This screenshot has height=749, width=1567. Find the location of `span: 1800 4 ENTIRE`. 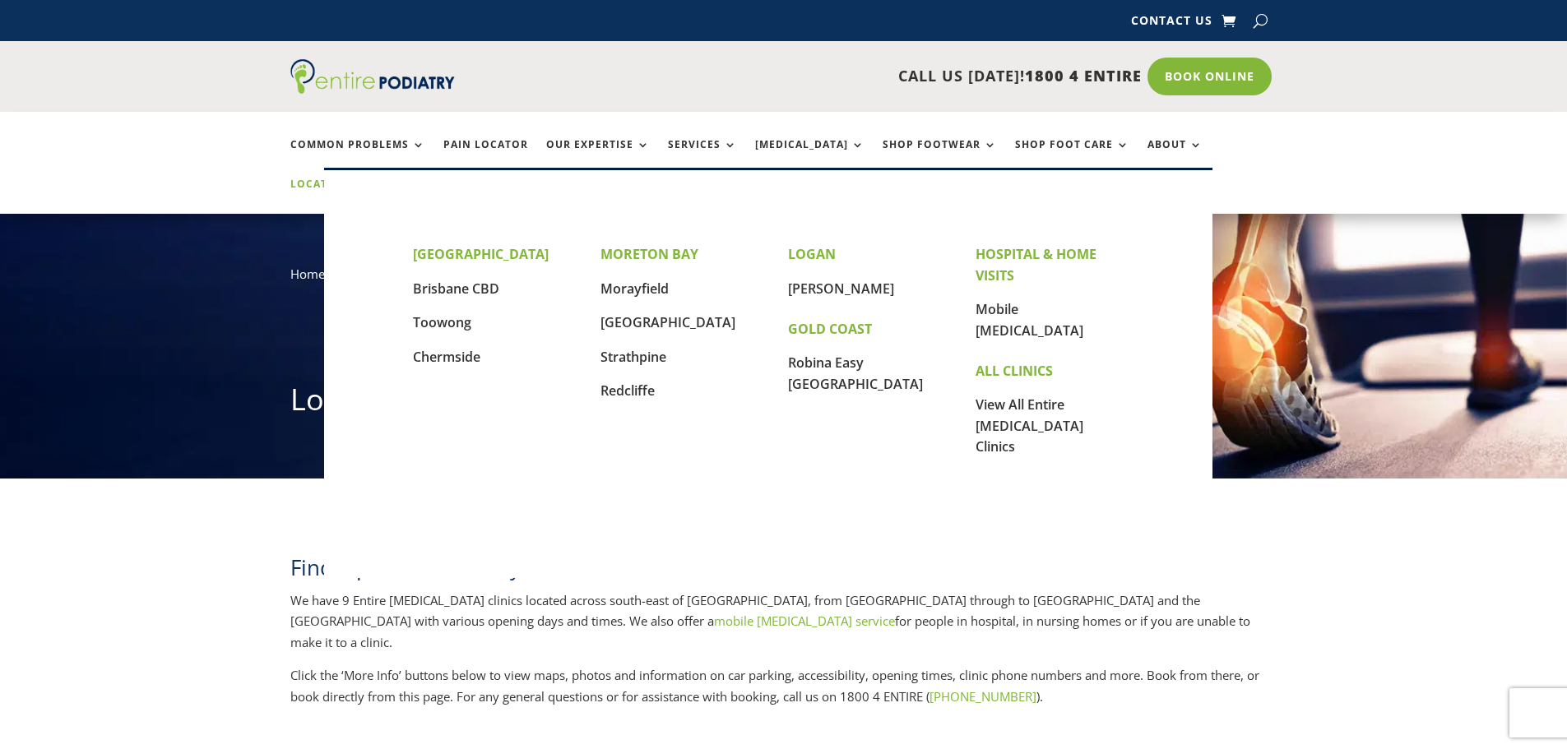

span: 1800 4 ENTIRE is located at coordinates (1083, 76).